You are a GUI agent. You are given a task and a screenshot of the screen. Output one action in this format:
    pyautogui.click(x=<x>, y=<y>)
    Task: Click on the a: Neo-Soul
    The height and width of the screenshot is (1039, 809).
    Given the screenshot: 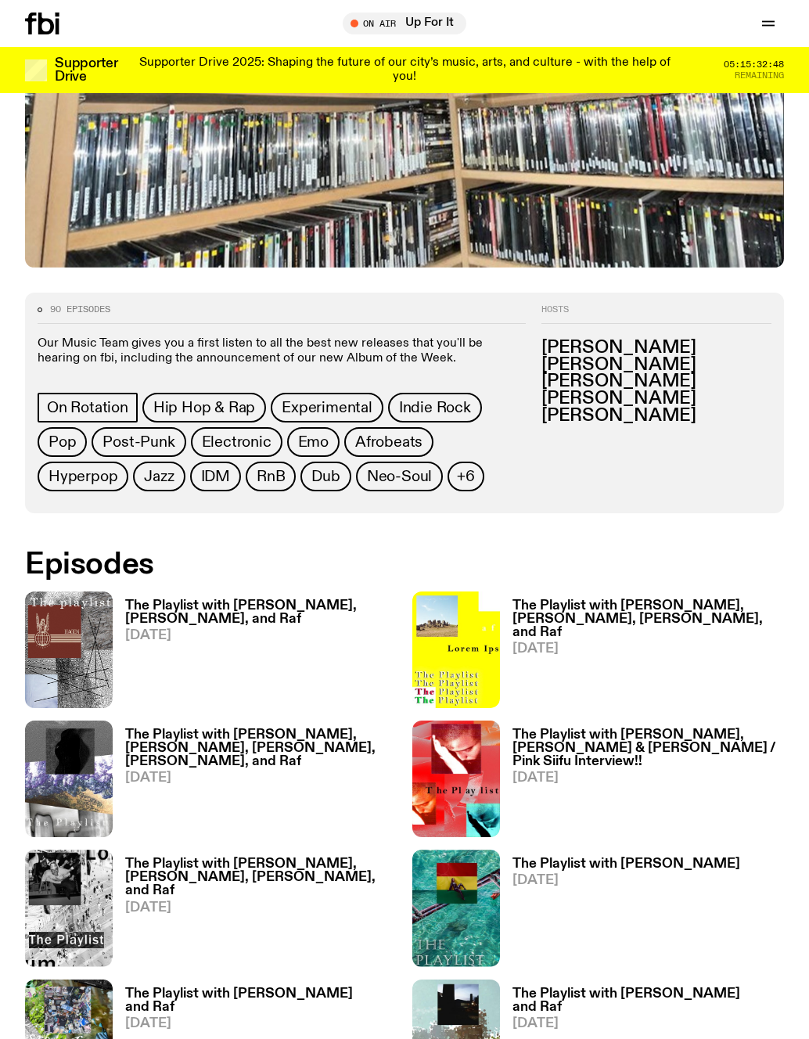 What is the action you would take?
    pyautogui.click(x=399, y=477)
    